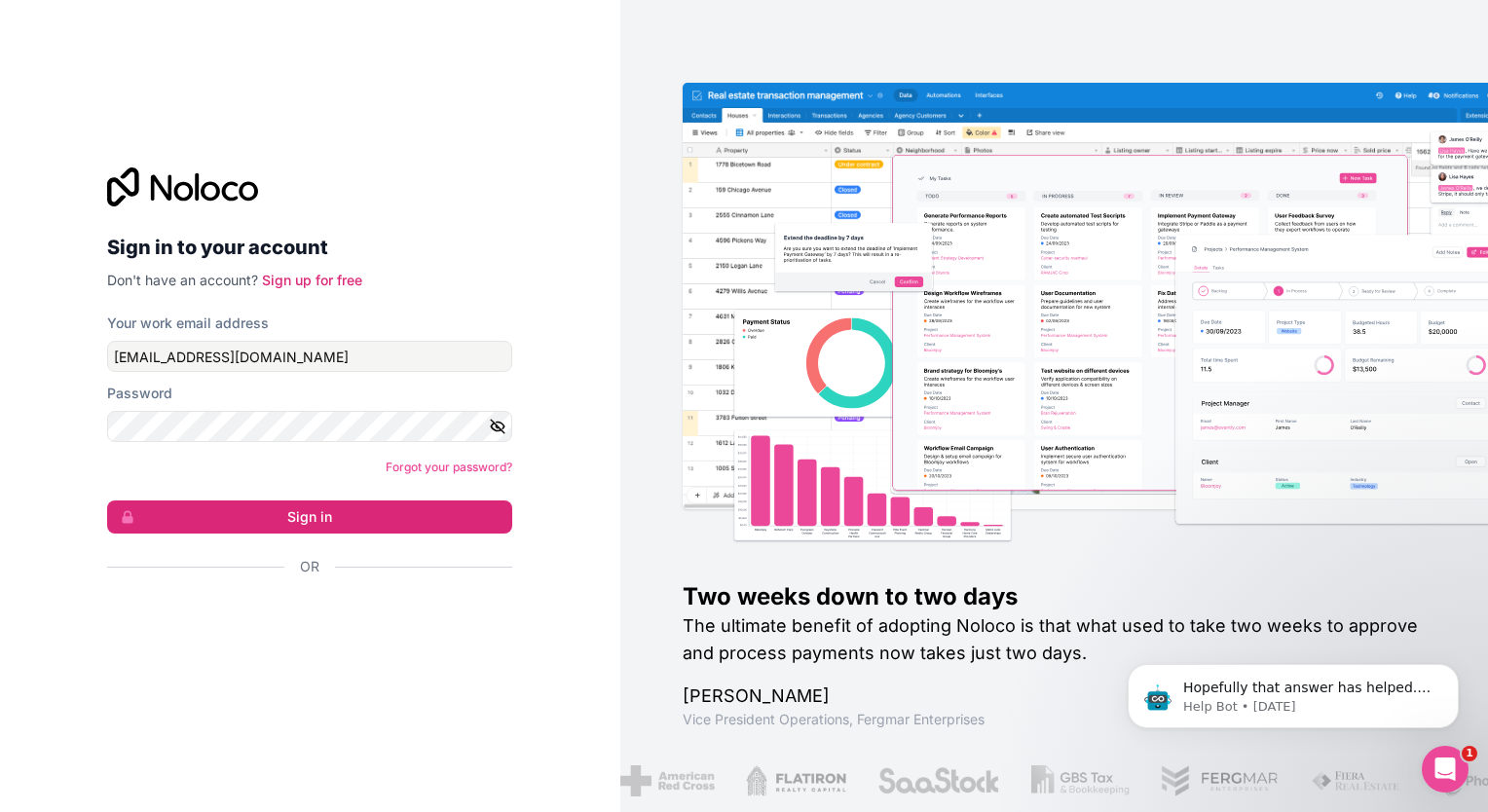 The height and width of the screenshot is (812, 1488). What do you see at coordinates (139, 394) in the screenshot?
I see `label: Password` at bounding box center [139, 394].